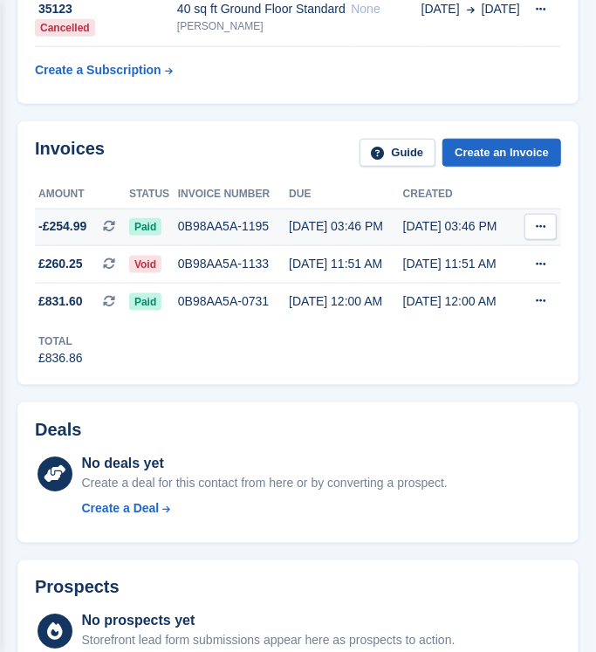  I want to click on a: Create an Invoice, so click(502, 153).